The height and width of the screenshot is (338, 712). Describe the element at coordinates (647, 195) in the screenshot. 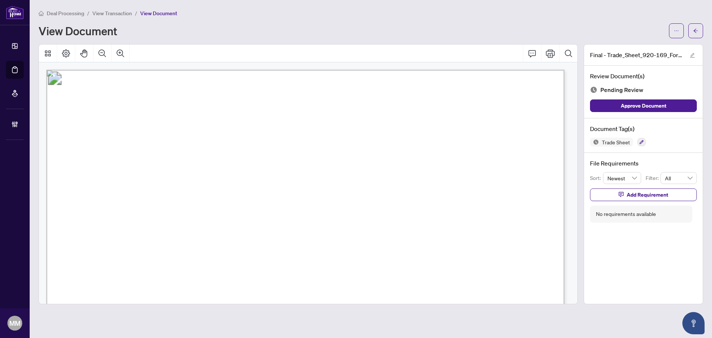

I see `span: Add Requirement` at that location.